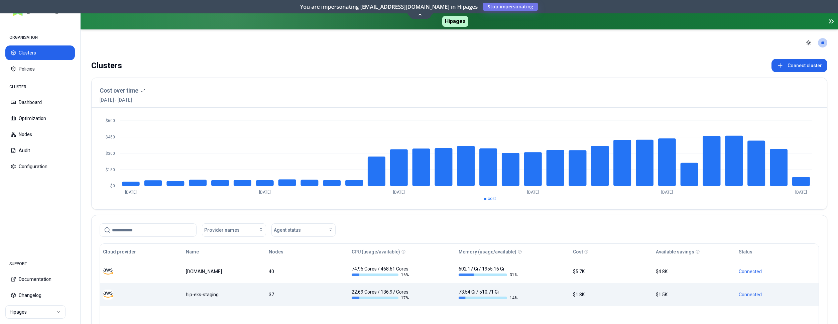  I want to click on span: Provider names, so click(222, 230).